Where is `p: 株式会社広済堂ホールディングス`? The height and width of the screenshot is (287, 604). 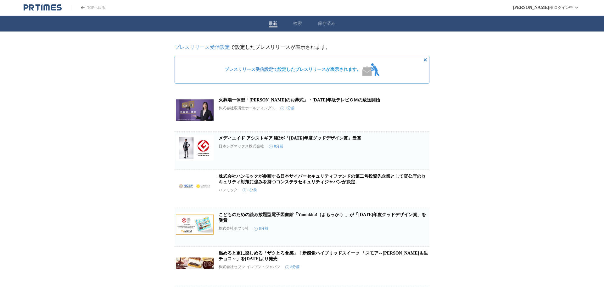
p: 株式会社広済堂ホールディングス is located at coordinates (247, 108).